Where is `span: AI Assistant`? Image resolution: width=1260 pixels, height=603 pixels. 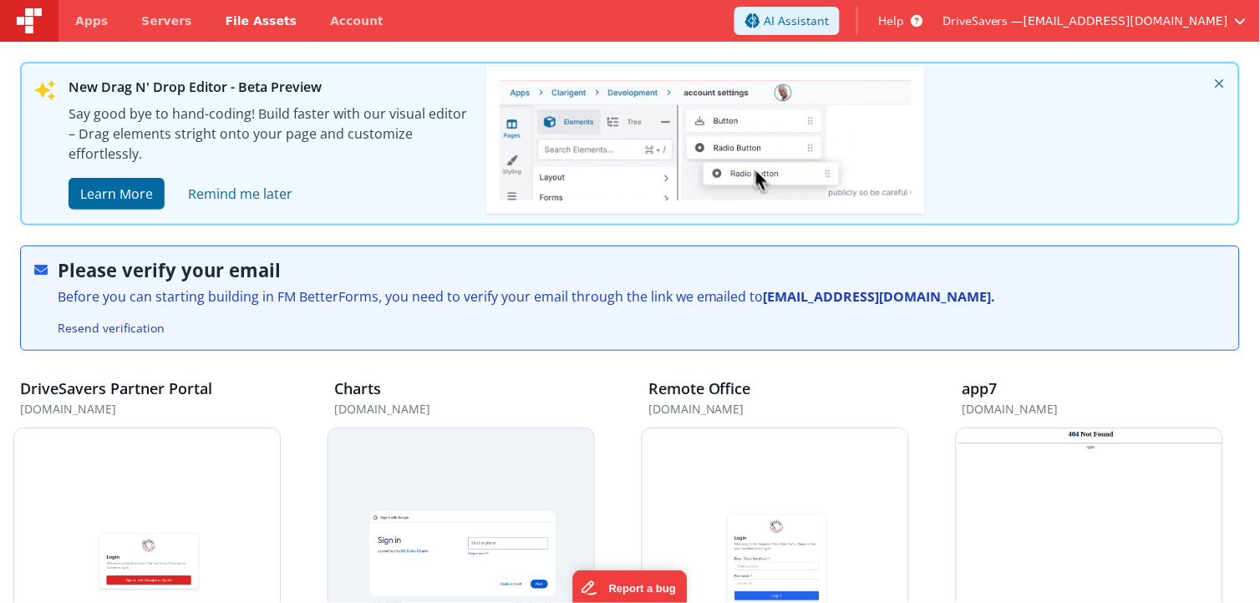
span: AI Assistant is located at coordinates (796, 21).